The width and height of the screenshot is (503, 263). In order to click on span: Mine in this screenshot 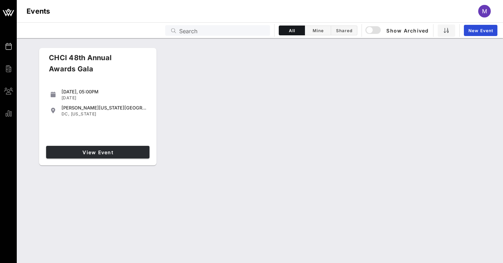, I will do `click(318, 30)`.